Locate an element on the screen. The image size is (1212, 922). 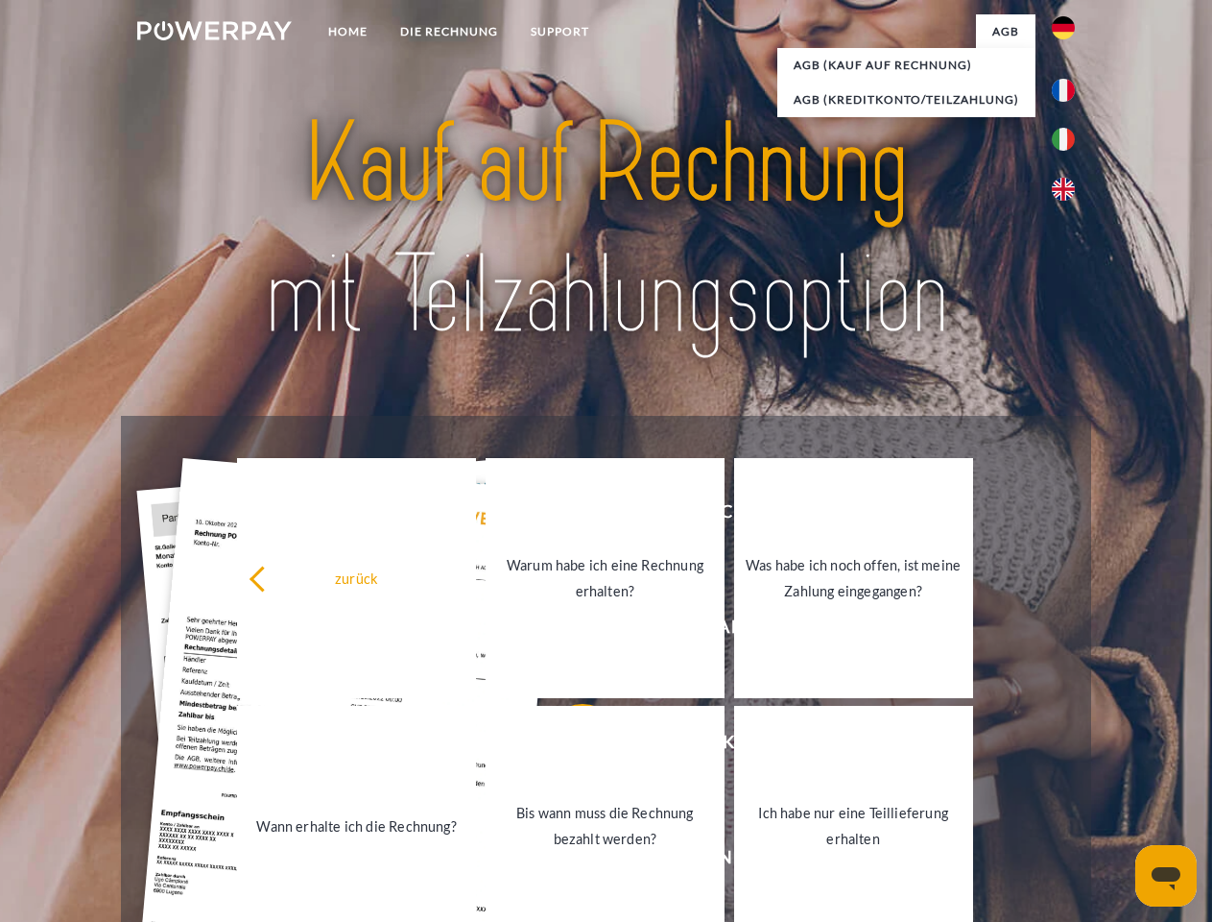
a: DIE RECHNUNG is located at coordinates (449, 32).